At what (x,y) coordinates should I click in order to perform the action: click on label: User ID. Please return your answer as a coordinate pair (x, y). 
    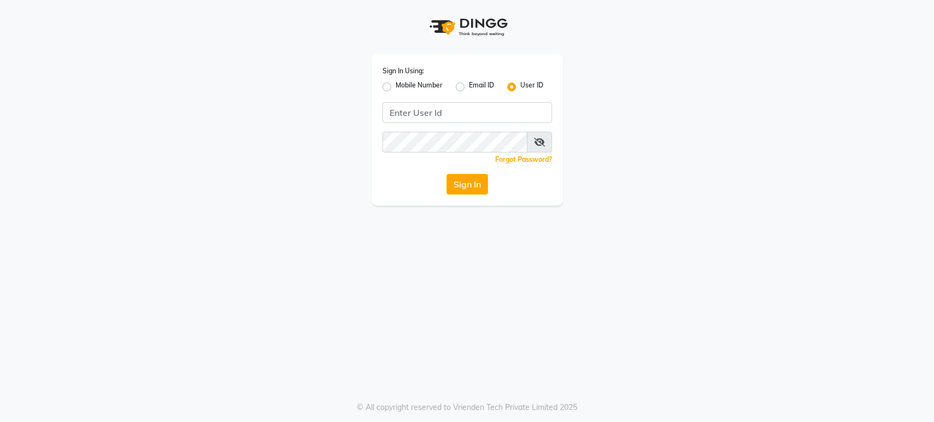
    Looking at the image, I should click on (532, 87).